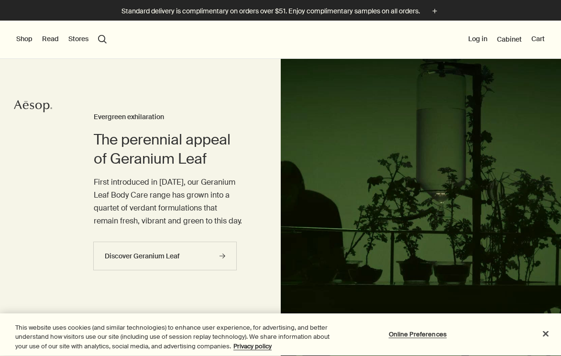 The image size is (561, 356). I want to click on nav: primary, so click(61, 40).